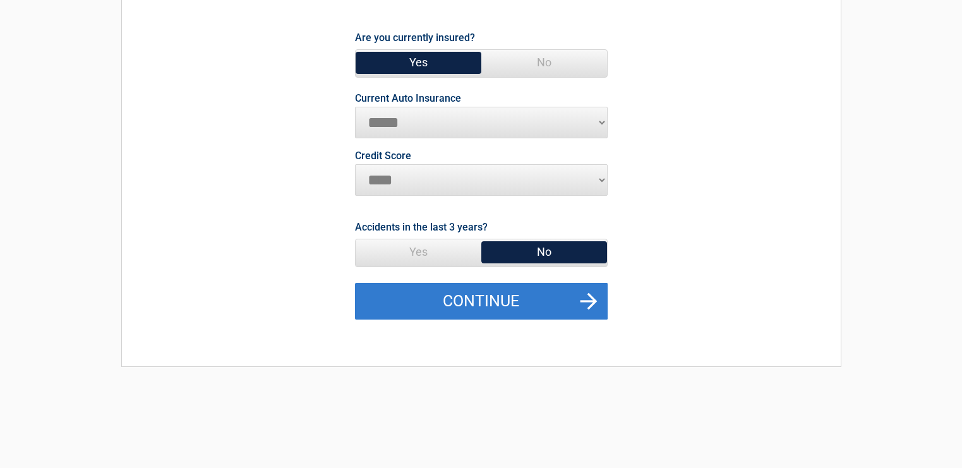 The height and width of the screenshot is (468, 962). I want to click on label: Current Auto Insurance, so click(408, 99).